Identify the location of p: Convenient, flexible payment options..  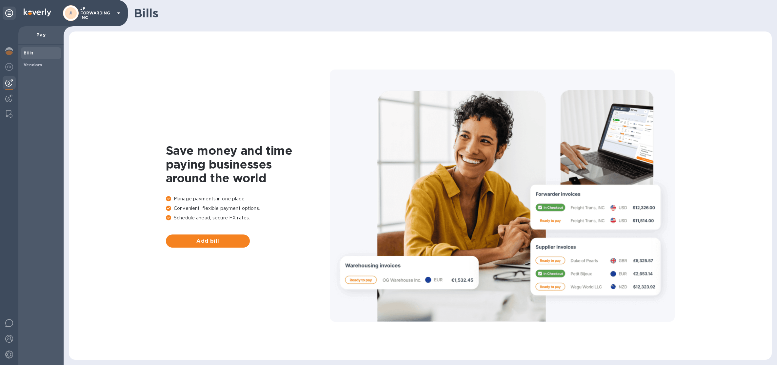
(248, 208).